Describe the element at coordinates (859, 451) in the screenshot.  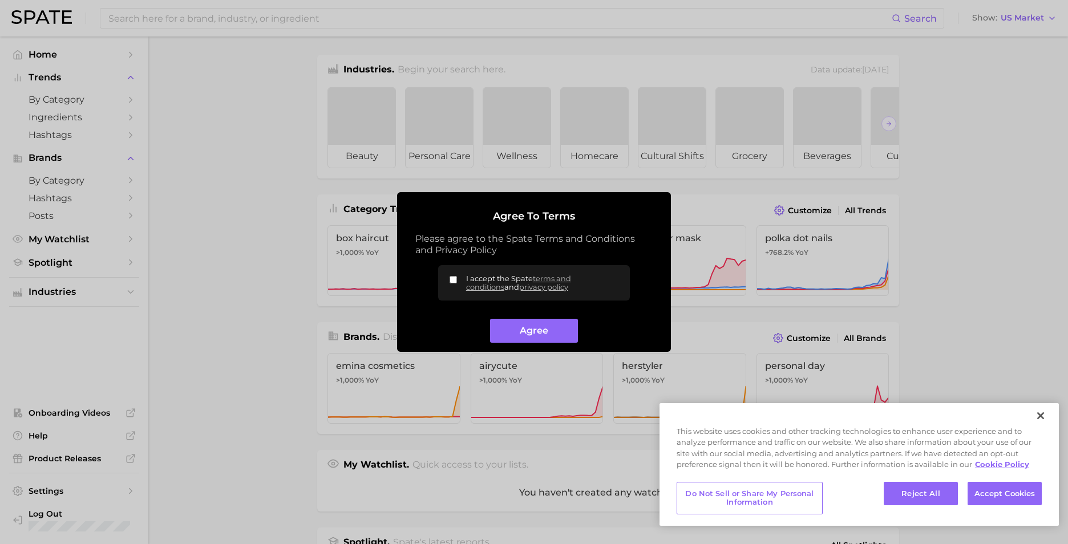
I see `div: This website uses cookies and other tracking technologies to enhance user experience and to analy...` at that location.